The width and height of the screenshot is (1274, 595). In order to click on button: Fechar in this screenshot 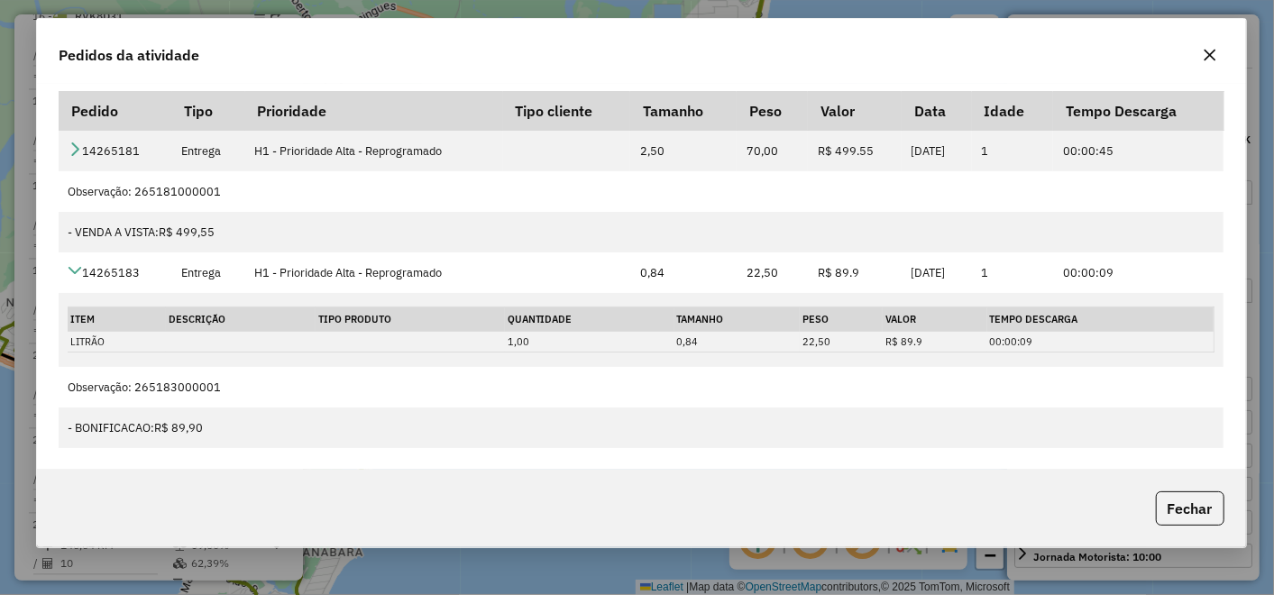, I will do `click(1190, 508)`.